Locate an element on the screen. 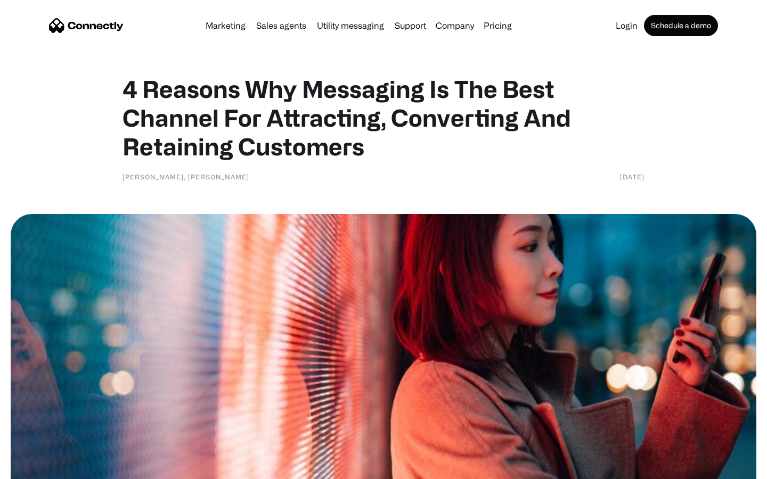  div: Company is located at coordinates (455, 26).